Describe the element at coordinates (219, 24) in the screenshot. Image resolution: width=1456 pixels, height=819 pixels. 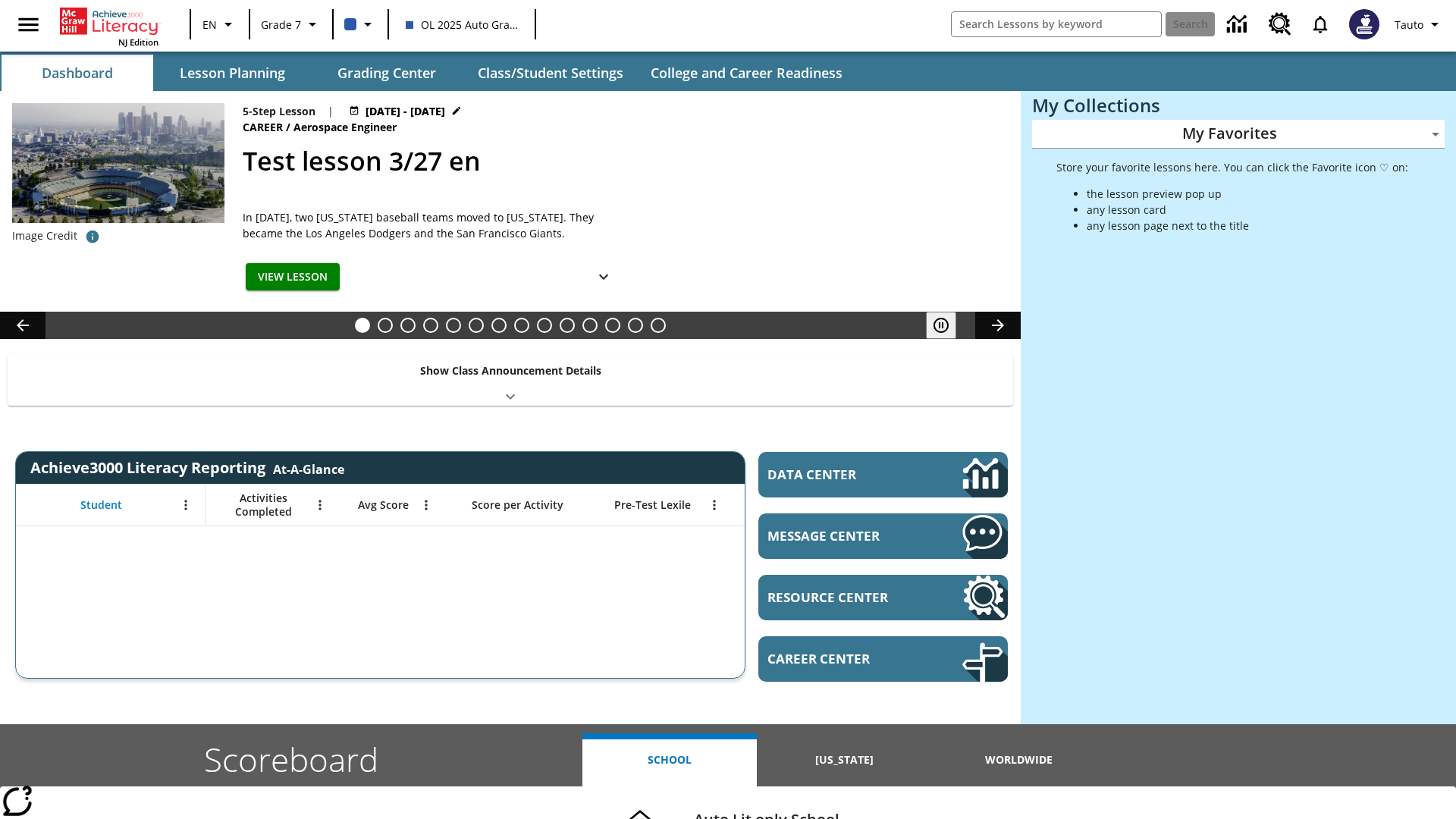
I see `button: Language: EN, Select a language` at that location.